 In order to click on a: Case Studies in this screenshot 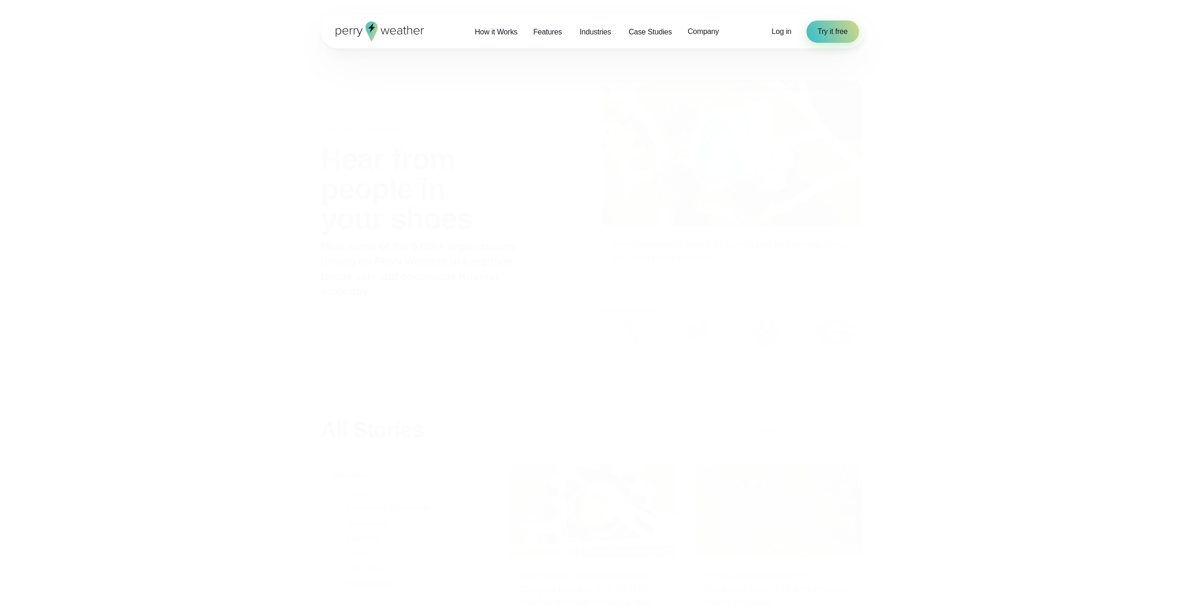, I will do `click(650, 32)`.